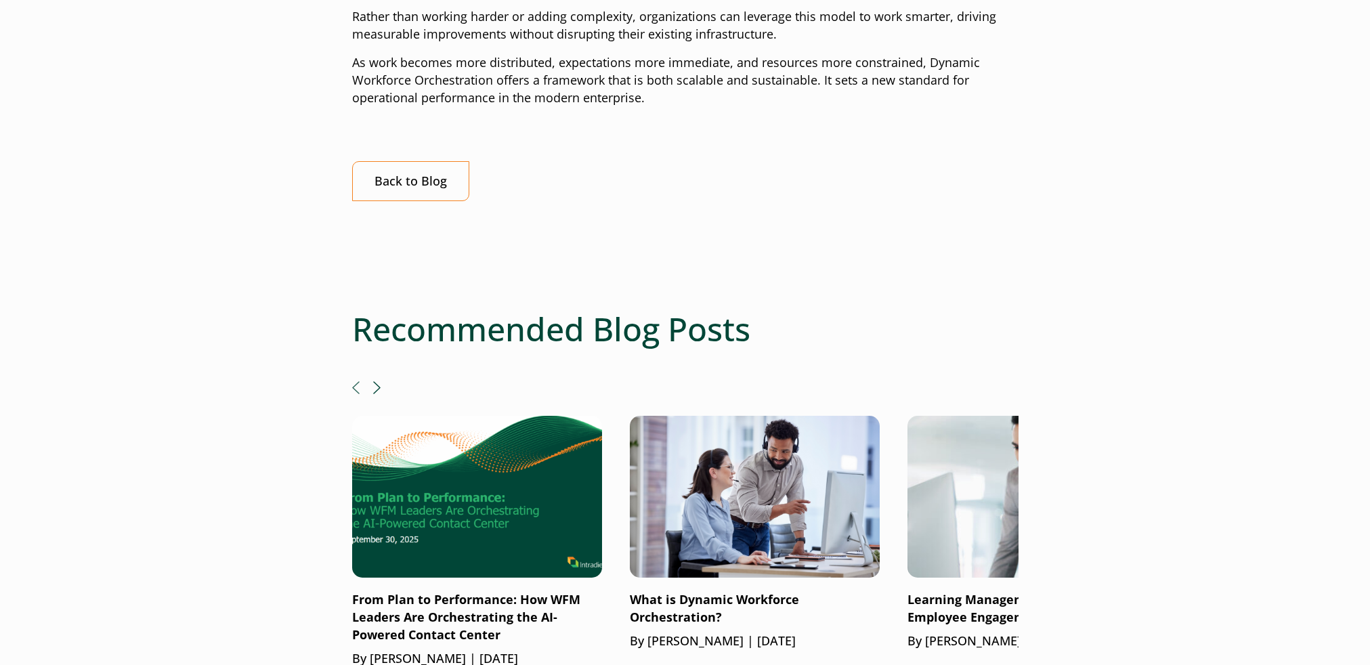 The image size is (1370, 665). I want to click on a: Back to Blog, so click(410, 181).